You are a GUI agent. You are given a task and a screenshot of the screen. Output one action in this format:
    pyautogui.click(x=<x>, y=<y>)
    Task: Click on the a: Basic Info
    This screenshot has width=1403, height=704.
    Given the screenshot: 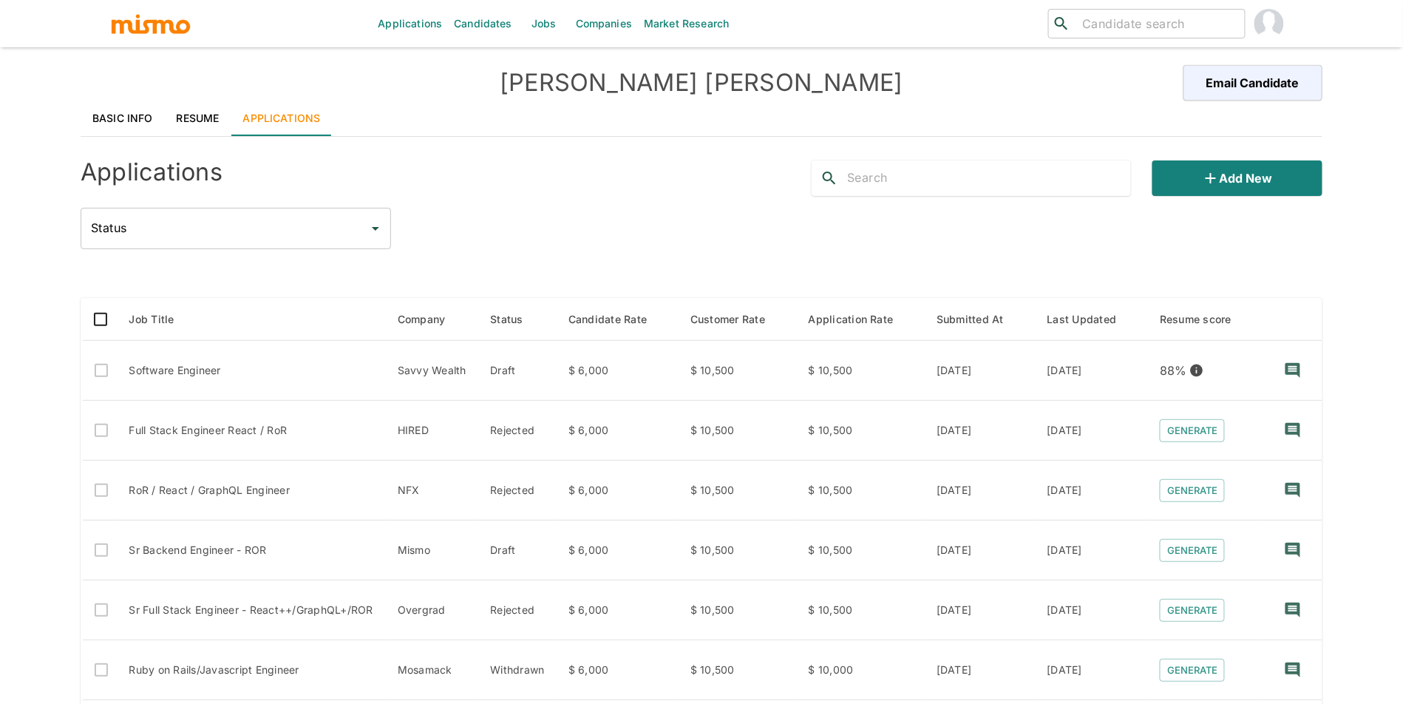 What is the action you would take?
    pyautogui.click(x=123, y=118)
    